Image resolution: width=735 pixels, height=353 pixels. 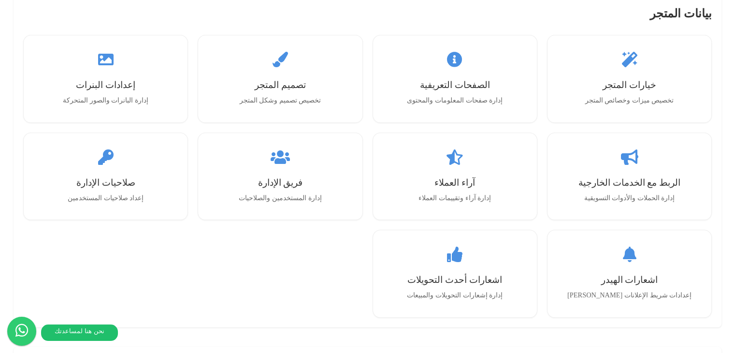 What do you see at coordinates (105, 182) in the screenshot?
I see `h3: صلاحيات الإدارة` at bounding box center [105, 182].